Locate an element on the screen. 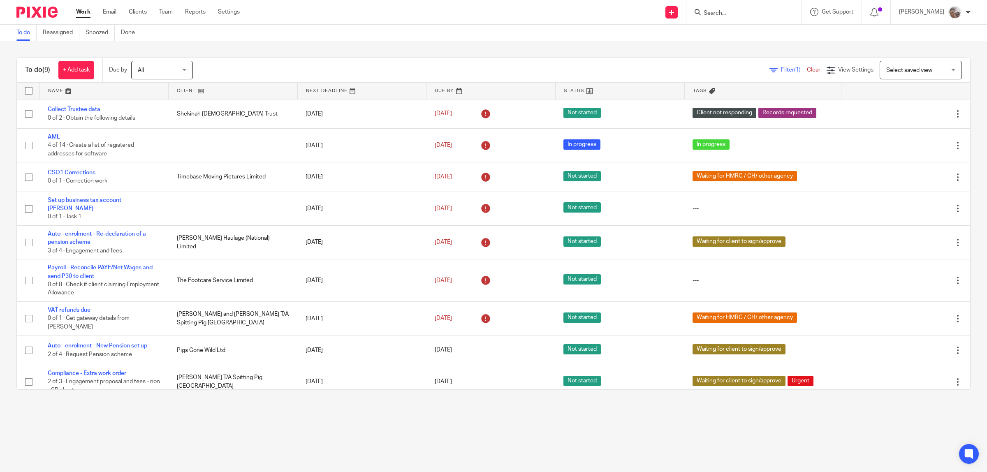 The image size is (987, 472). td: Pigs Gone Wild Ltd is located at coordinates (233, 350).